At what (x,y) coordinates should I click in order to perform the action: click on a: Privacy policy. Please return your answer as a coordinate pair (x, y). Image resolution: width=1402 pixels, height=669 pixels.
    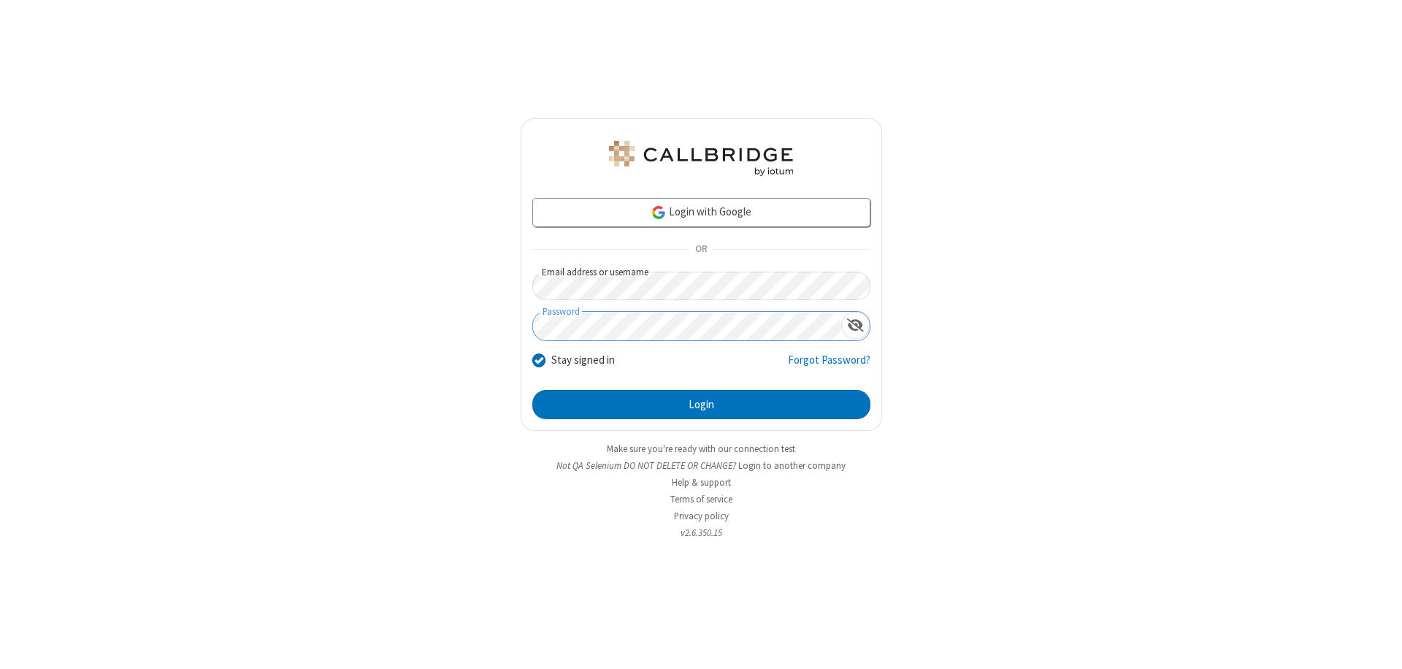
    Looking at the image, I should click on (701, 515).